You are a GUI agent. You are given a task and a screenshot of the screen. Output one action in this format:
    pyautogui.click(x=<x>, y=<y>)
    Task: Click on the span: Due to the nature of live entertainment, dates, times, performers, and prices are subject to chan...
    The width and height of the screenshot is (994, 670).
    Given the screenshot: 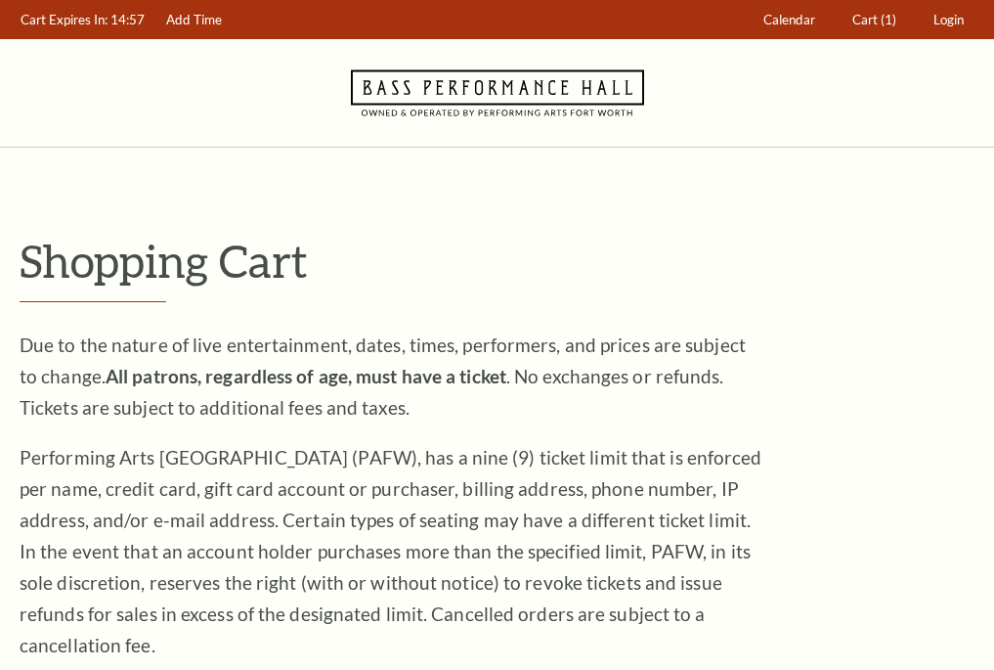 What is the action you would take?
    pyautogui.click(x=382, y=375)
    